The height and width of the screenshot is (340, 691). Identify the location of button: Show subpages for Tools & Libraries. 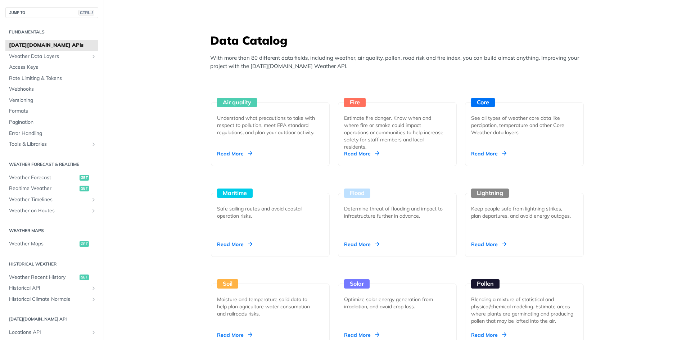
(94, 144).